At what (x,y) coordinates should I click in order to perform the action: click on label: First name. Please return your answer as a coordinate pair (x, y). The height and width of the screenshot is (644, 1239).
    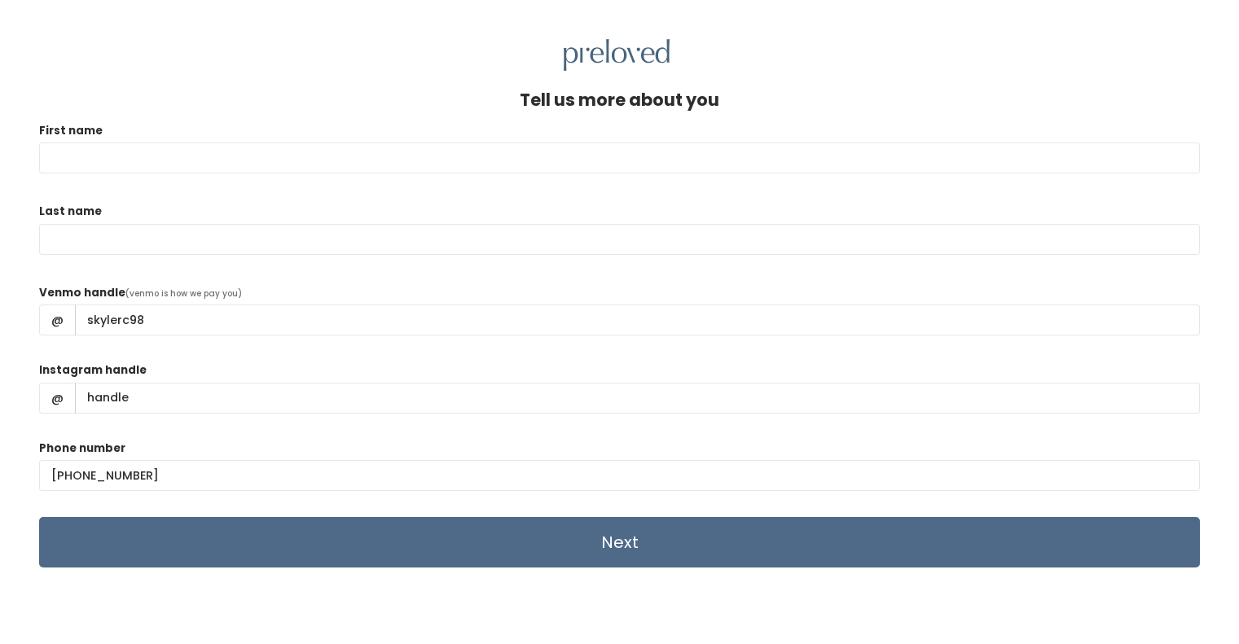
    Looking at the image, I should click on (71, 131).